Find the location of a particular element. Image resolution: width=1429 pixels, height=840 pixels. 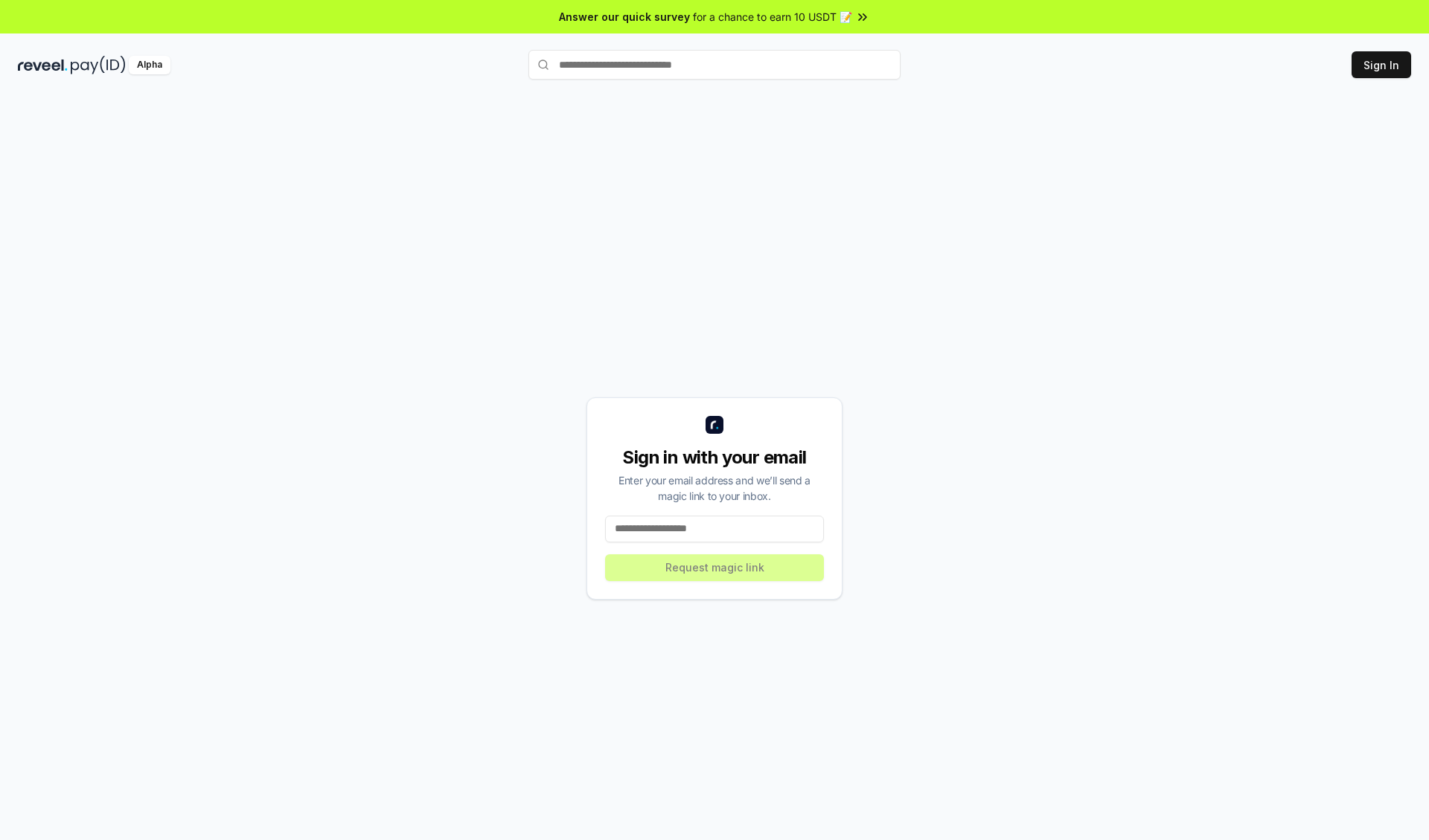

img: pay_id is located at coordinates (99, 65).